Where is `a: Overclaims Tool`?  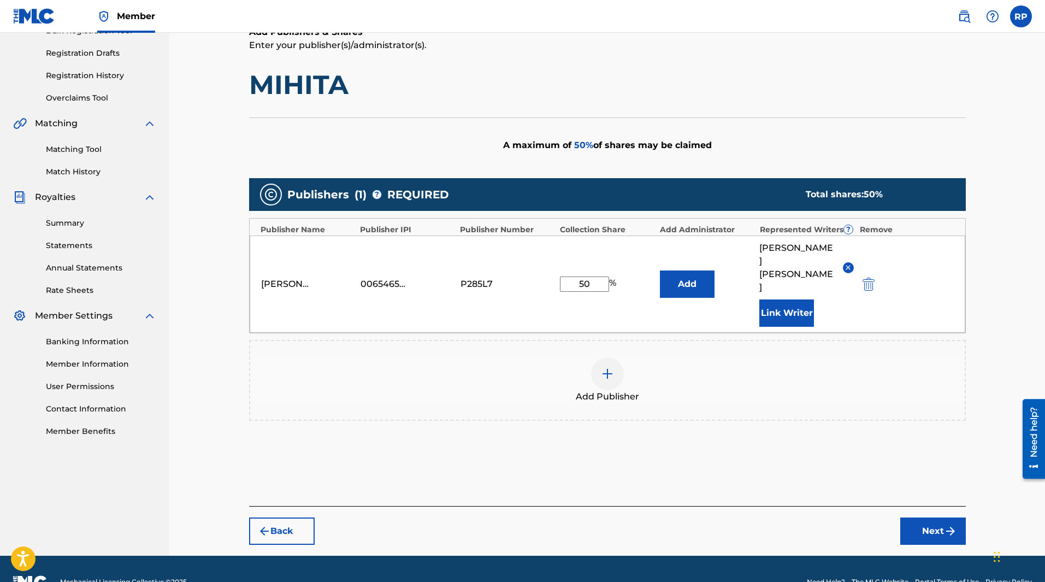 a: Overclaims Tool is located at coordinates (101, 98).